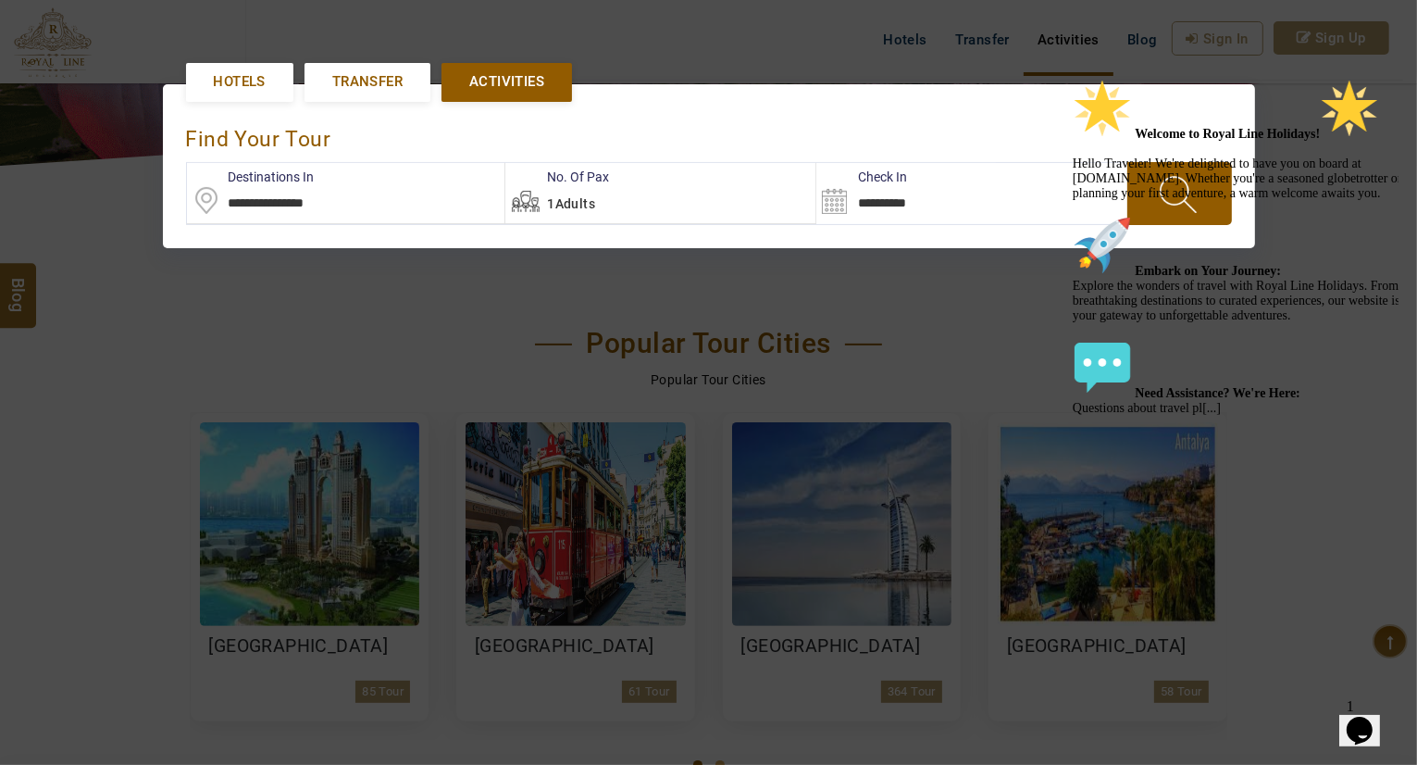 The height and width of the screenshot is (765, 1417). What do you see at coordinates (506, 81) in the screenshot?
I see `a: Activities` at bounding box center [506, 81].